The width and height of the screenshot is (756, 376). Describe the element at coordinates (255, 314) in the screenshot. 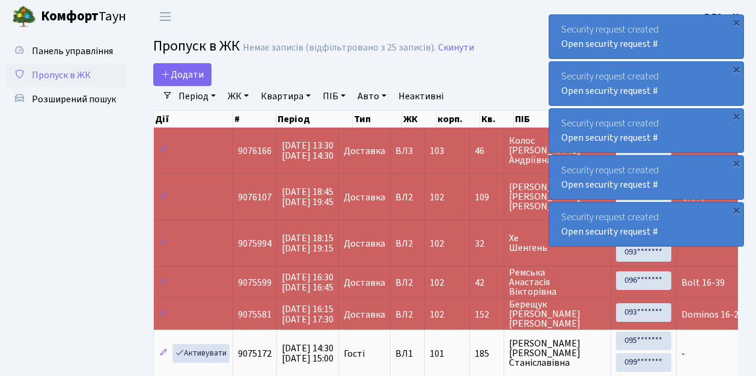

I see `span: 9075581` at that location.